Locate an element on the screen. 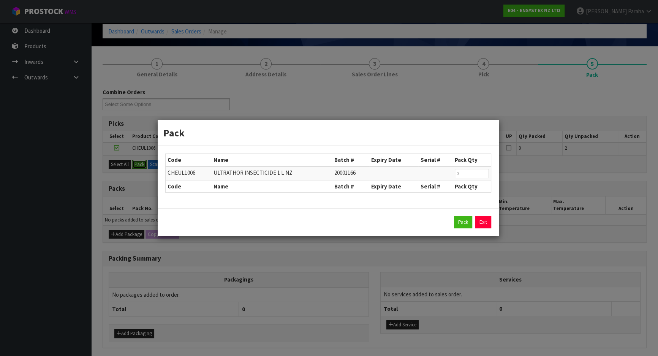 This screenshot has height=356, width=658. h3: Pack is located at coordinates (328, 133).